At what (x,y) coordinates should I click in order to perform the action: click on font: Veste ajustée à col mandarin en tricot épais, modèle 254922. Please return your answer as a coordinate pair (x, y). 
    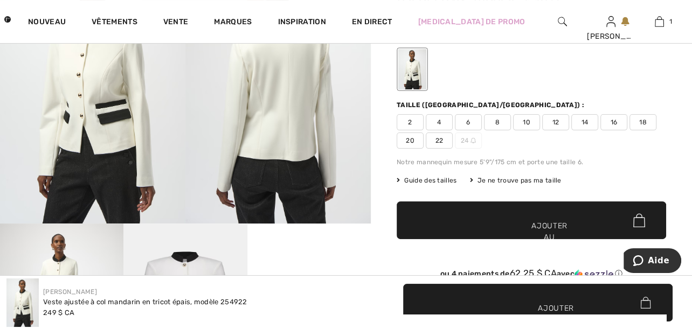
    Looking at the image, I should click on (145, 302).